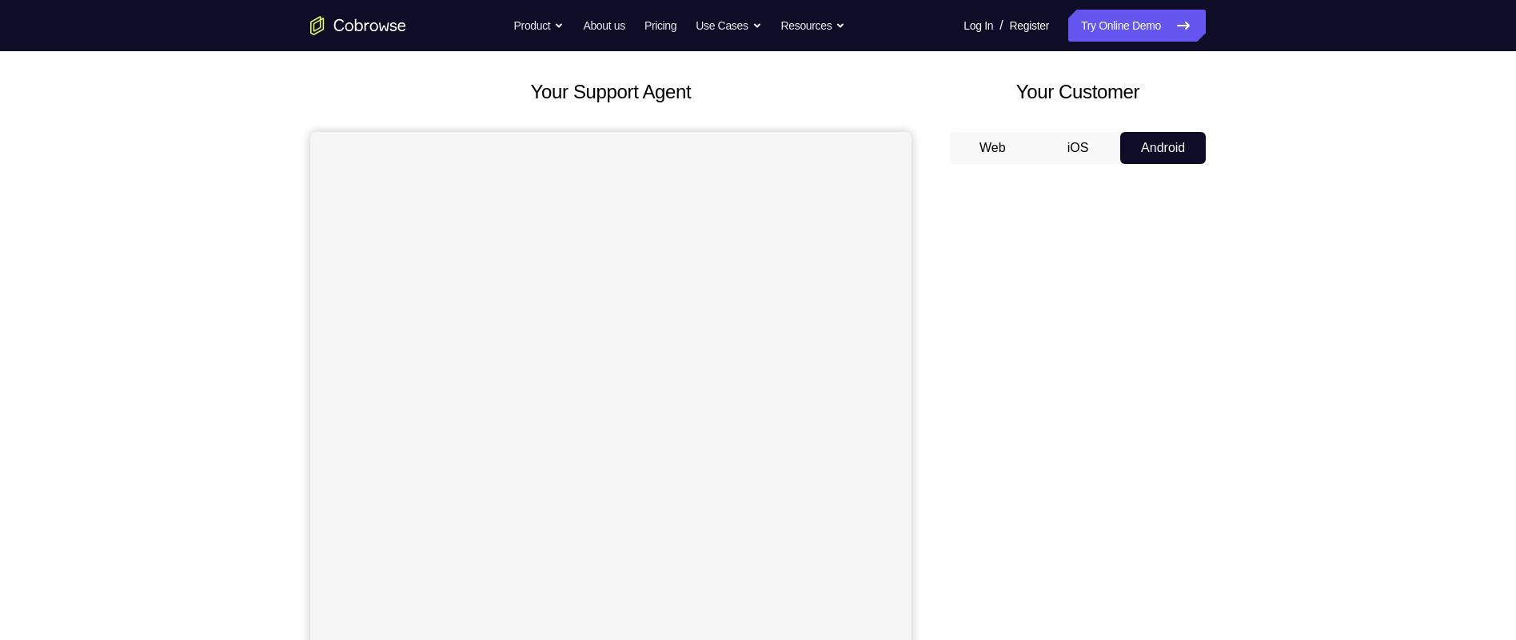 This screenshot has width=1516, height=640. What do you see at coordinates (993, 148) in the screenshot?
I see `button: Web` at bounding box center [993, 148].